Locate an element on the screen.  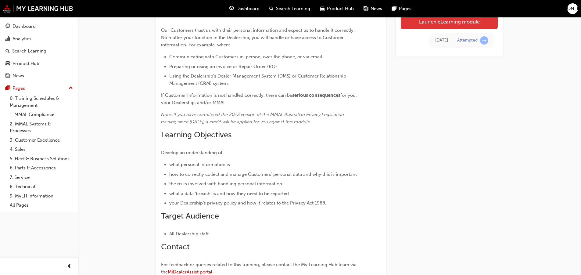
a: 5. Fleet & Business Solutions is located at coordinates (41, 159).